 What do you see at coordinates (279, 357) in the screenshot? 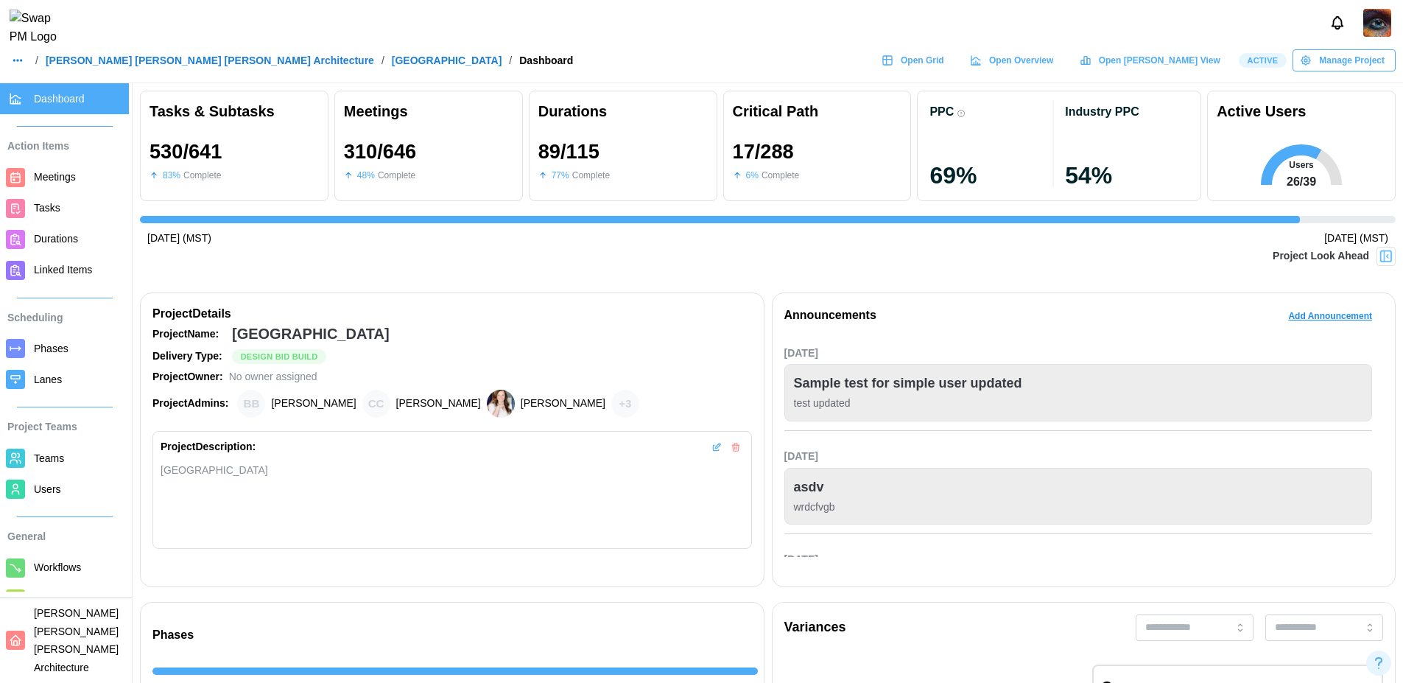
I see `span: Design Bid Build` at bounding box center [279, 357].